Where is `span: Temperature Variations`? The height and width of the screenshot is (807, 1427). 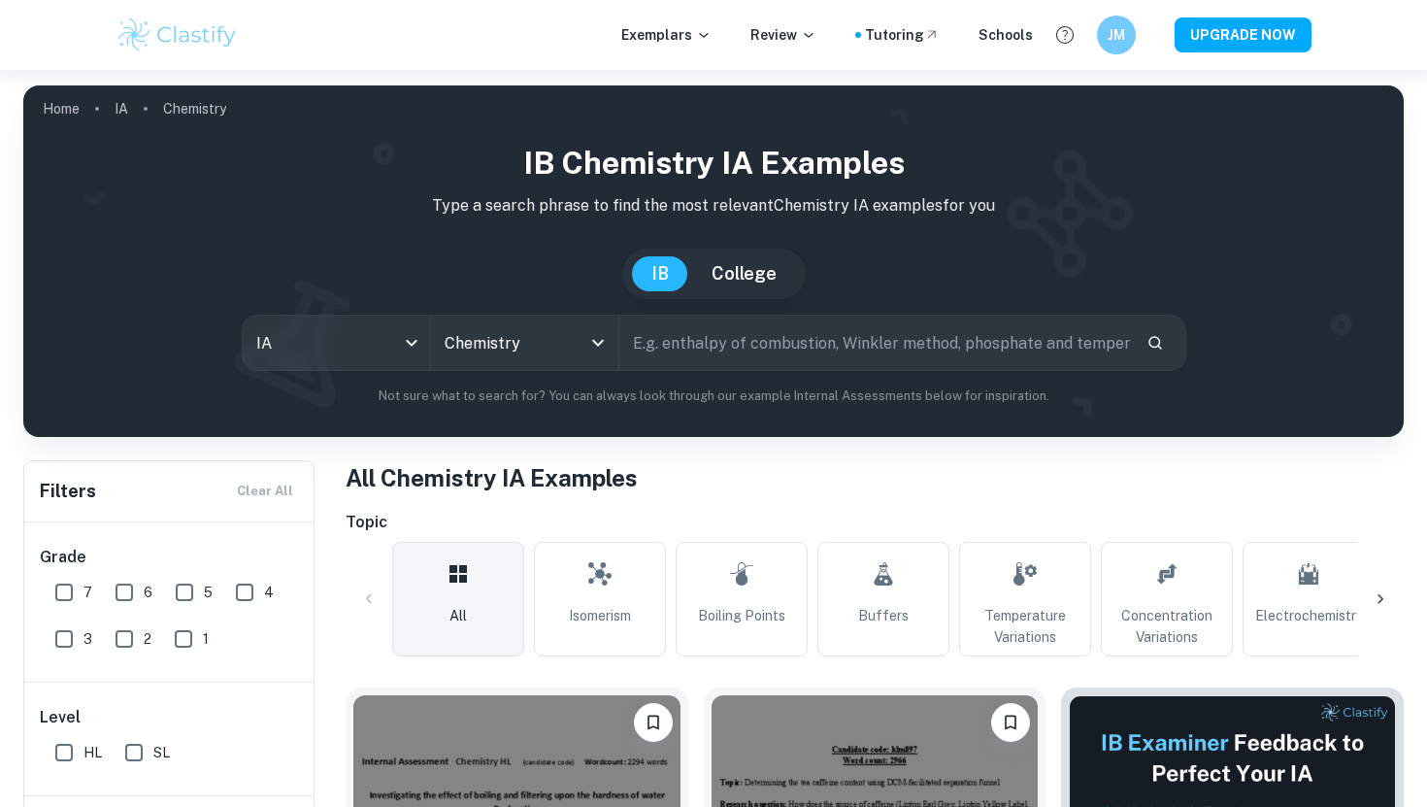
span: Temperature Variations is located at coordinates (1025, 626).